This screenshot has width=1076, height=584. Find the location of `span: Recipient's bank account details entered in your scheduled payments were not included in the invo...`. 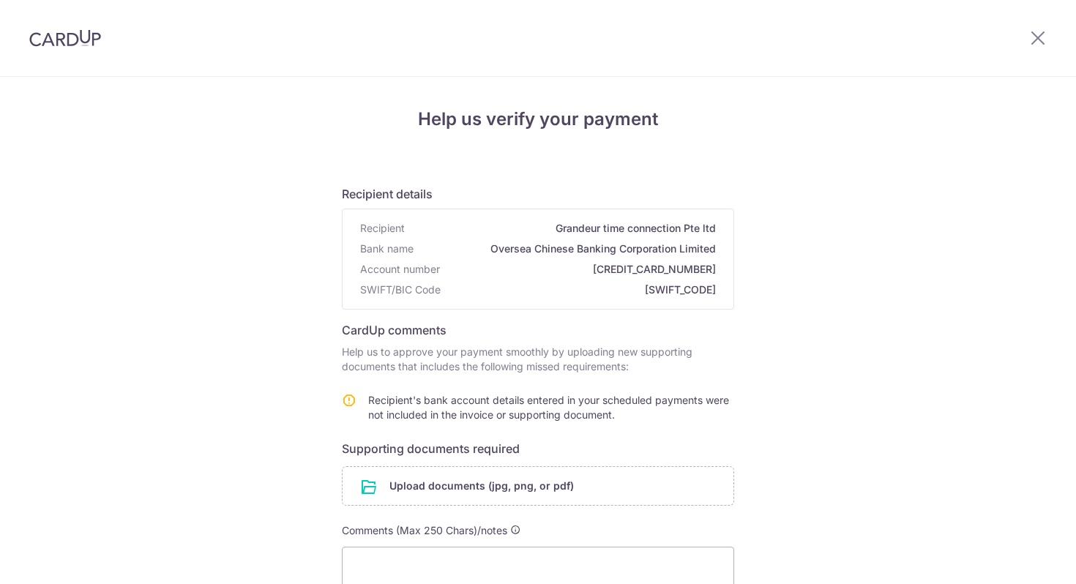

span: Recipient's bank account details entered in your scheduled payments were not included in the invo... is located at coordinates (548, 407).